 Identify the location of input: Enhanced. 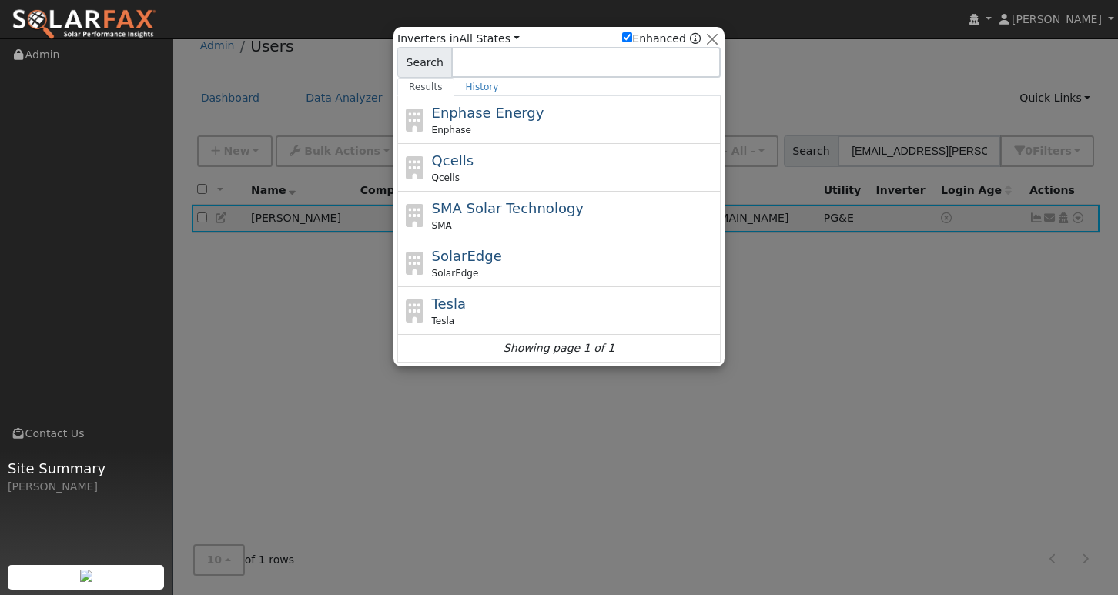
(627, 37).